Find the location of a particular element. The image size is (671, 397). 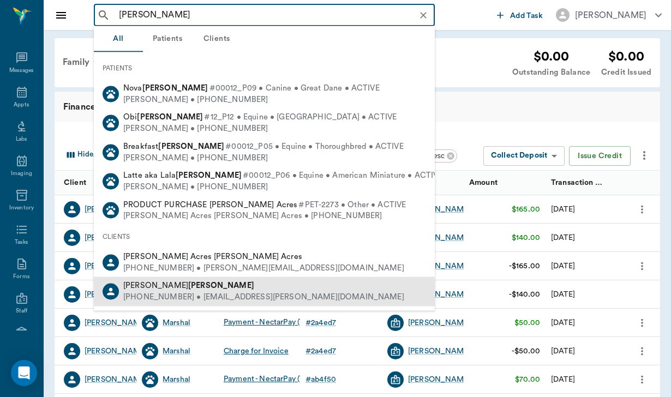

div: 08/14/25 is located at coordinates (563, 295).